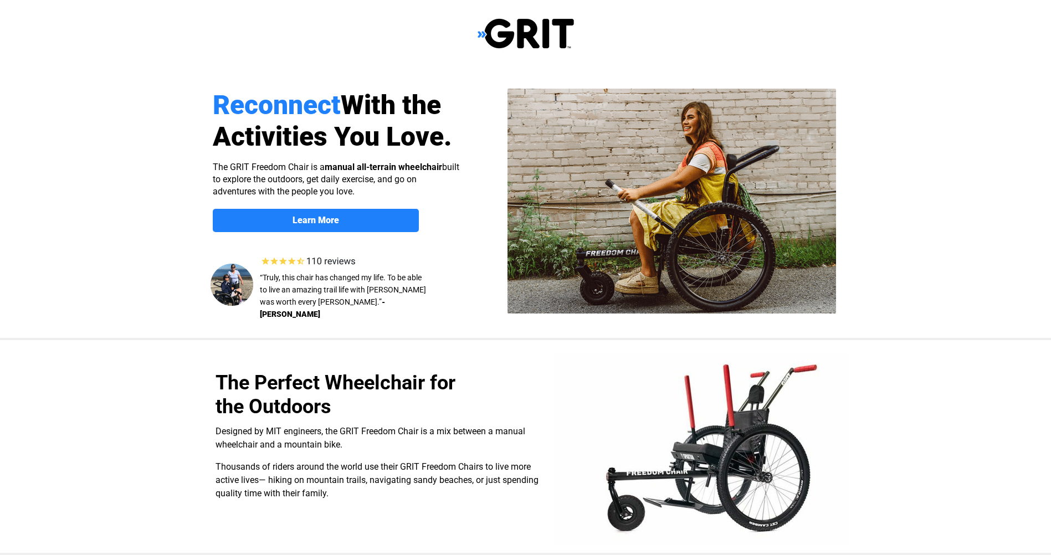  Describe the element at coordinates (316, 220) in the screenshot. I see `a: Learn More` at that location.